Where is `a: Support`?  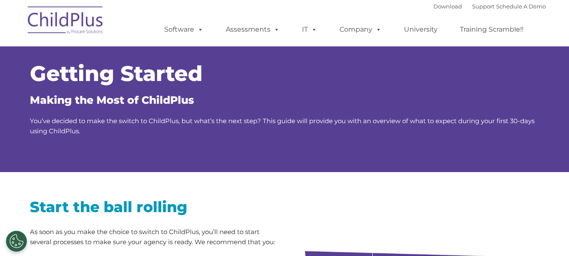 a: Support is located at coordinates (483, 6).